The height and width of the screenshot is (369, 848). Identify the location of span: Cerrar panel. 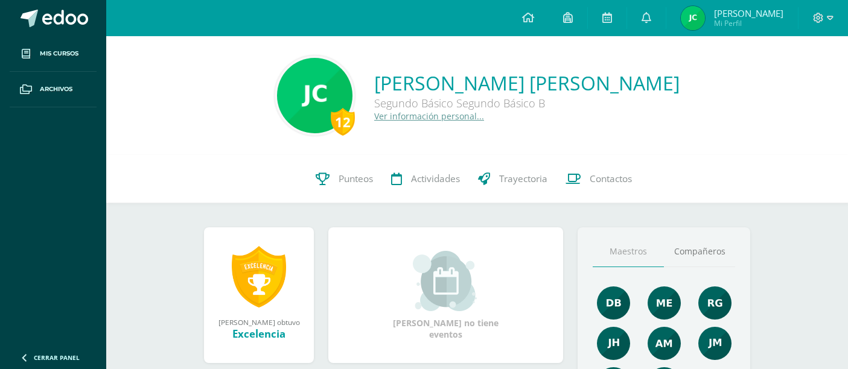
(57, 358).